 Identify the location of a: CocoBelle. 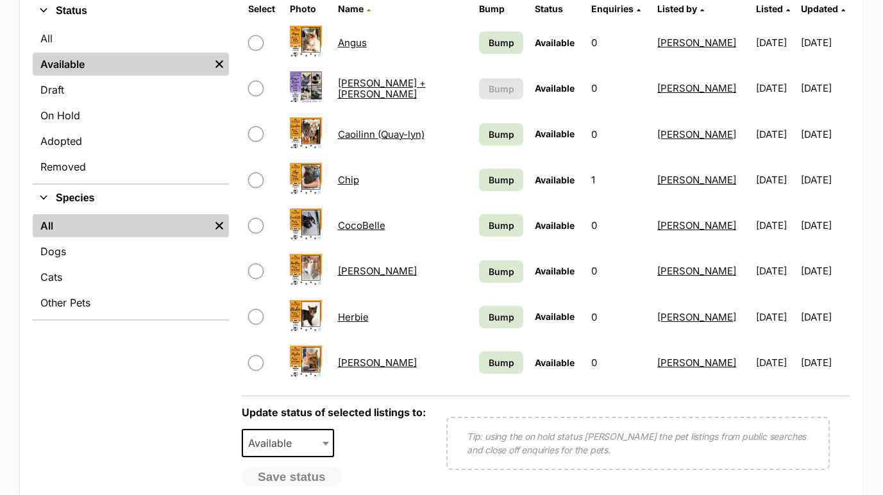
(362, 225).